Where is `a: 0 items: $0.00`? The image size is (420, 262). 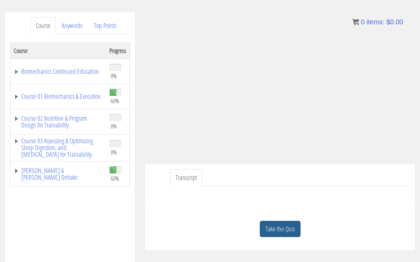 a: 0 items: $0.00 is located at coordinates (378, 22).